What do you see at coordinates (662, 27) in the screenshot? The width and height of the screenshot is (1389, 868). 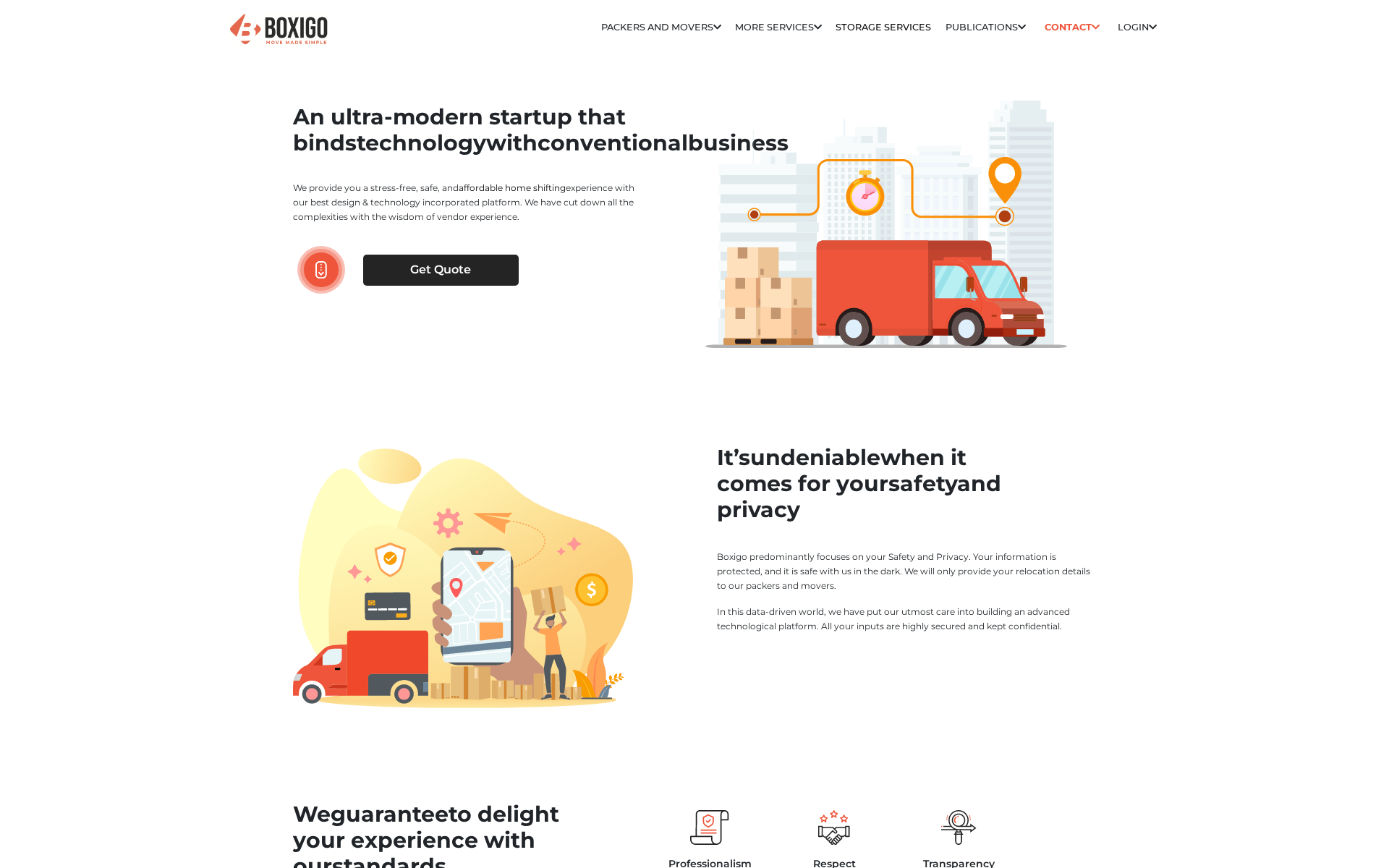 I see `a: Packers and Movers` at bounding box center [662, 27].